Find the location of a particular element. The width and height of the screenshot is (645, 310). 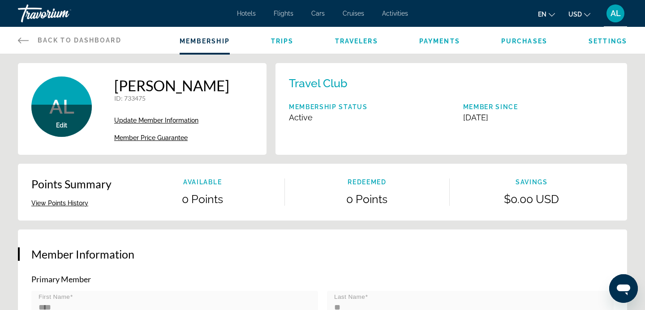

a: Update Member Information is located at coordinates (172, 120).